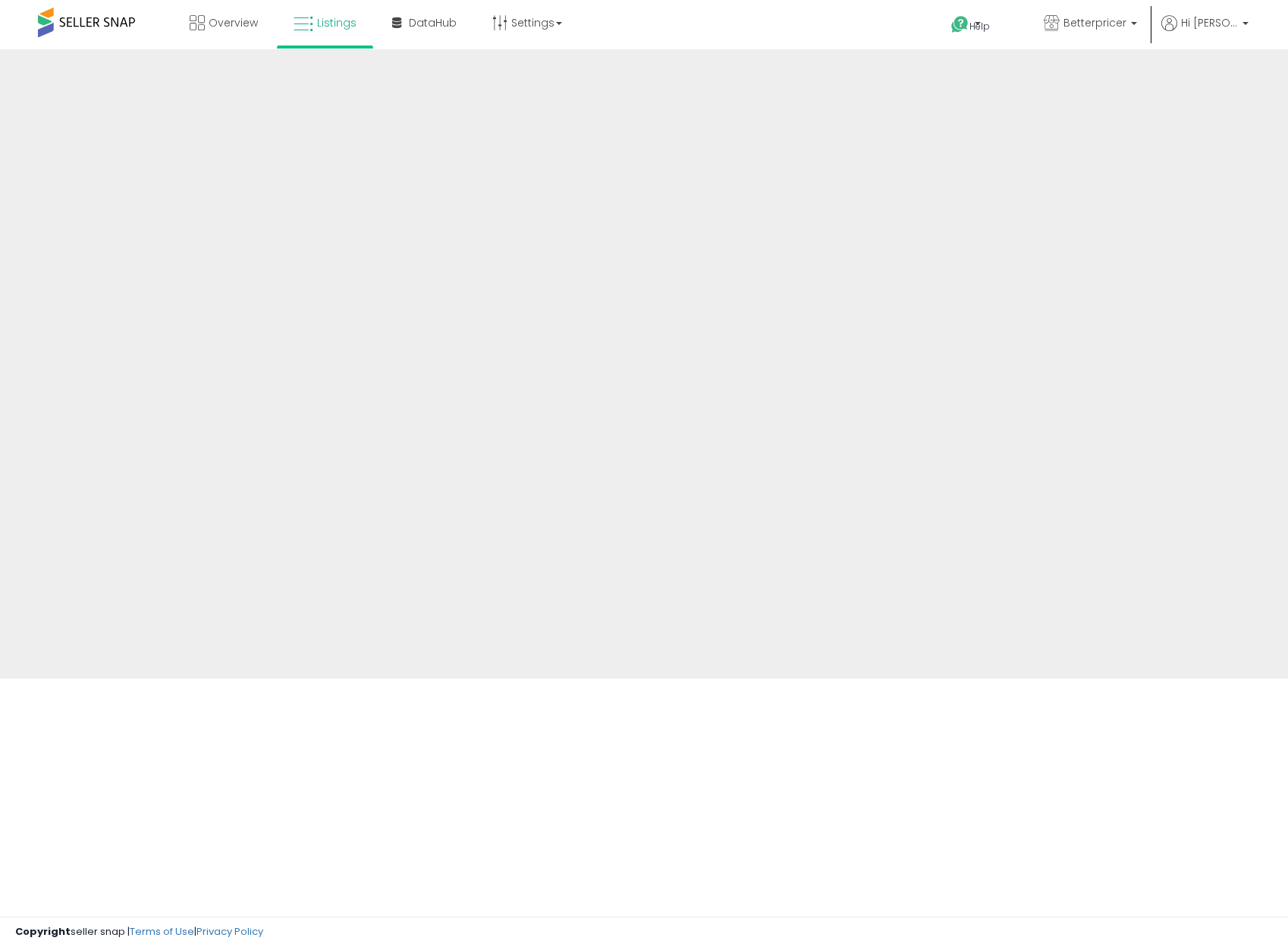 Image resolution: width=1288 pixels, height=947 pixels. Describe the element at coordinates (979, 26) in the screenshot. I see `a: Help` at that location.